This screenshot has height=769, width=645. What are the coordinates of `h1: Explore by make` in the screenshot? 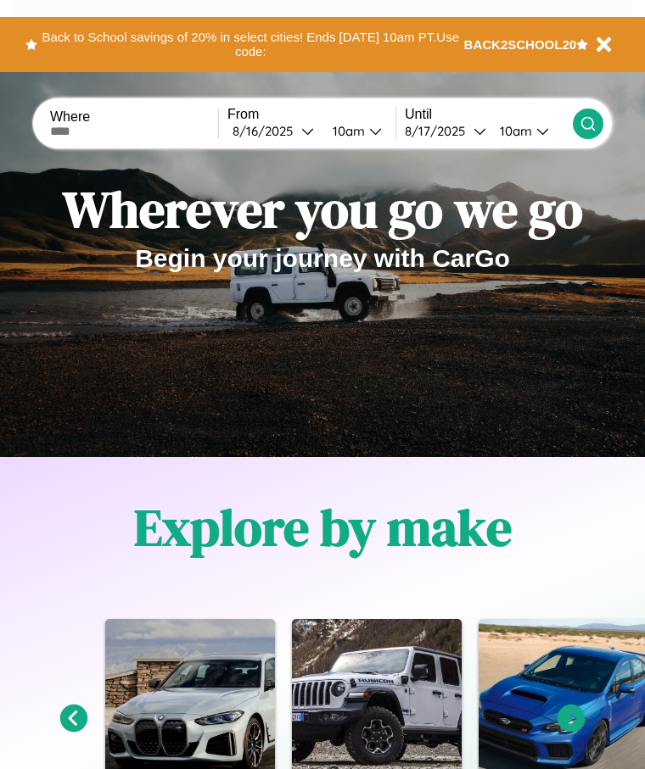 It's located at (322, 528).